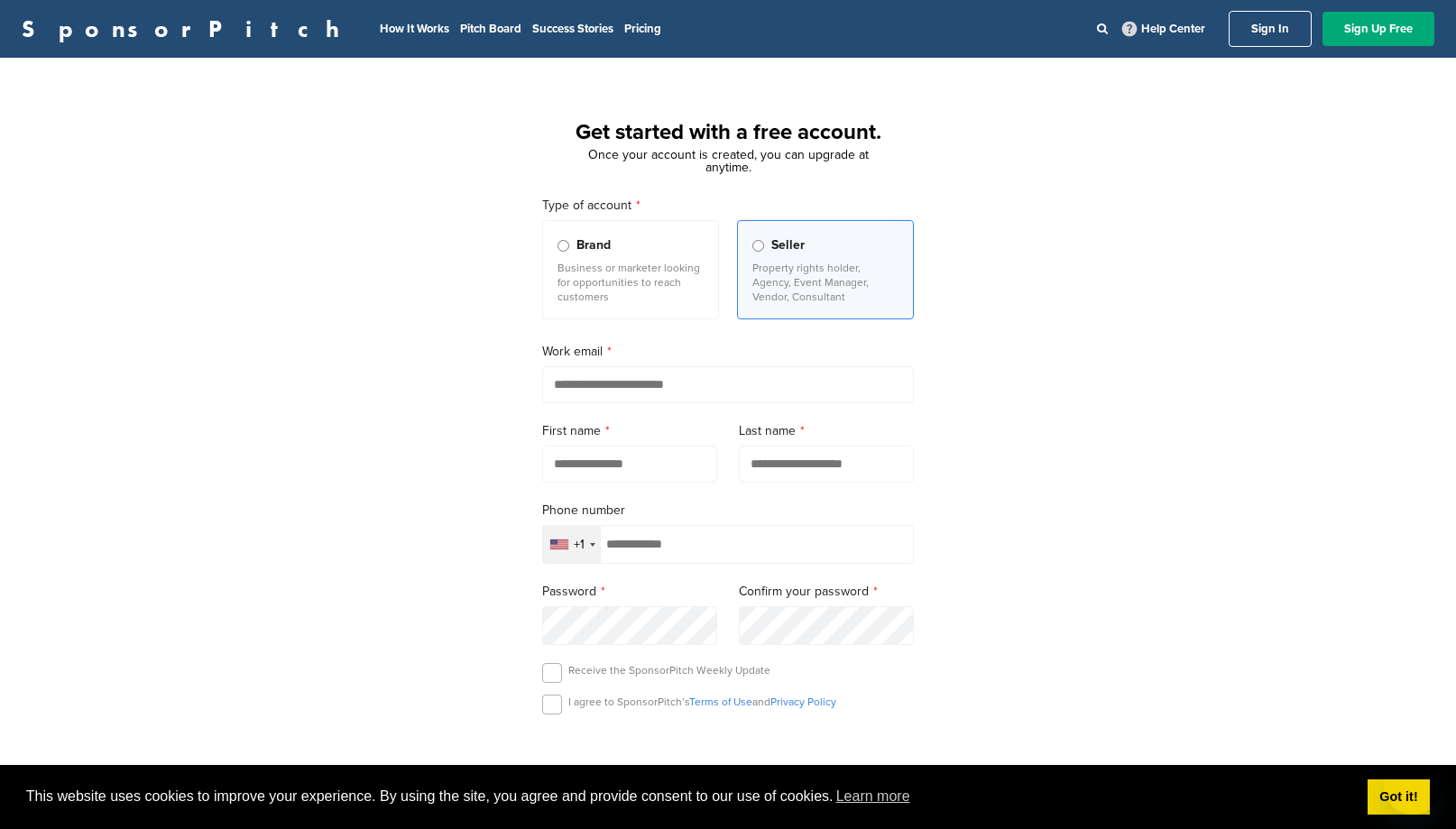 The height and width of the screenshot is (829, 1456). I want to click on div: +1, so click(579, 544).